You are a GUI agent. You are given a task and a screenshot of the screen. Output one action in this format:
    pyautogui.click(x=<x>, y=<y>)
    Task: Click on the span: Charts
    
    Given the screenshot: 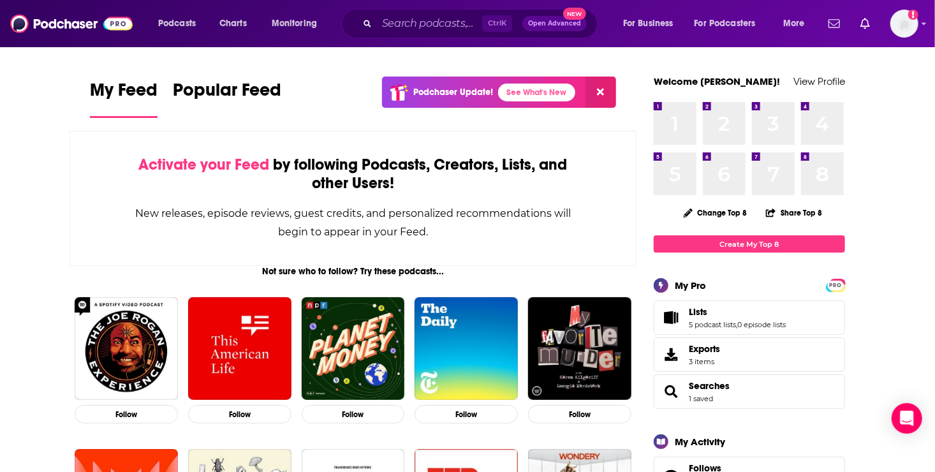 What is the action you would take?
    pyautogui.click(x=233, y=24)
    